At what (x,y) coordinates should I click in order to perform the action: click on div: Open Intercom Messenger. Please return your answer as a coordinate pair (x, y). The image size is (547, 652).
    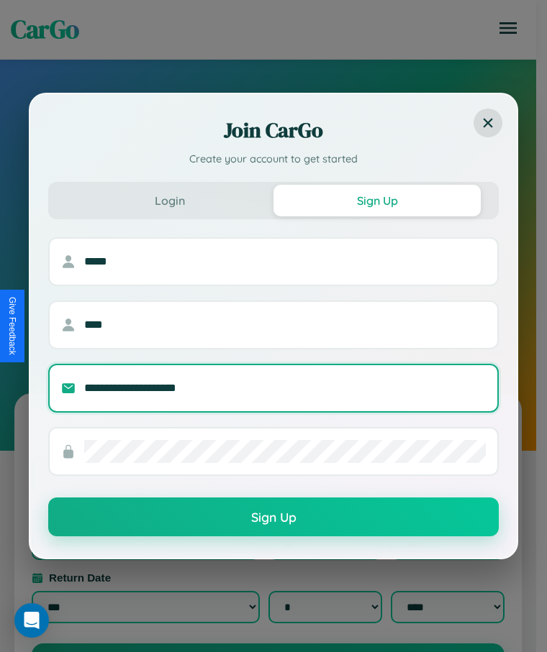
    Looking at the image, I should click on (32, 621).